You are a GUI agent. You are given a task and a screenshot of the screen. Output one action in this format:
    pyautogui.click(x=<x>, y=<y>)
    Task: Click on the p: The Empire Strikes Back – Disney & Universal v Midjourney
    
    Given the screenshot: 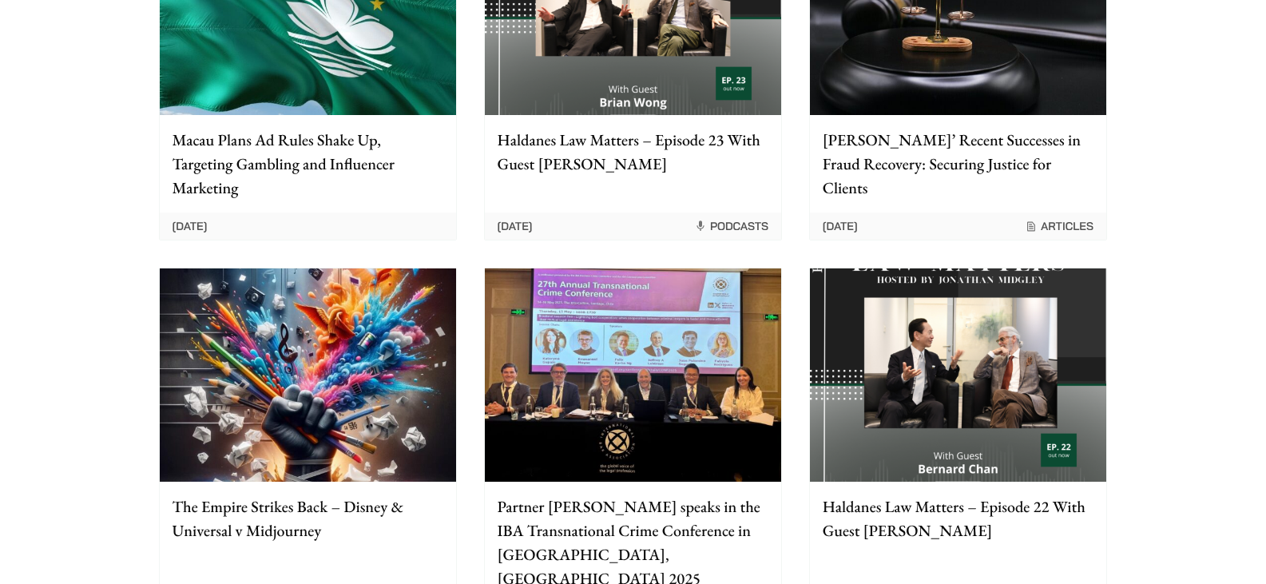 What is the action you would take?
    pyautogui.click(x=308, y=518)
    